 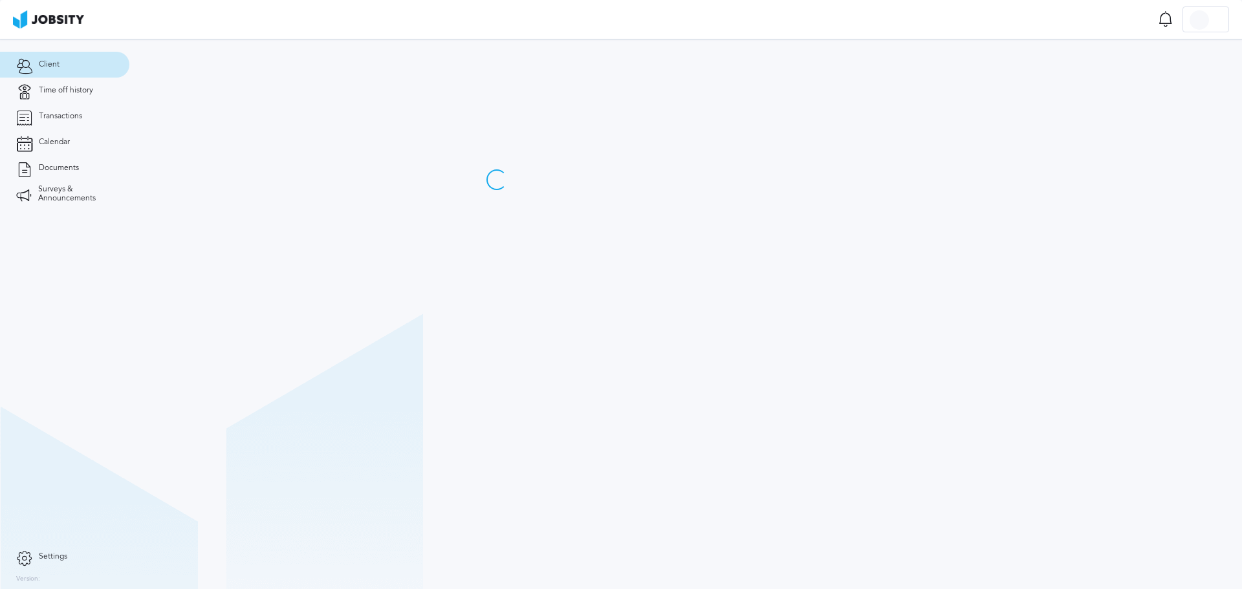 I want to click on label: Version:, so click(x=28, y=580).